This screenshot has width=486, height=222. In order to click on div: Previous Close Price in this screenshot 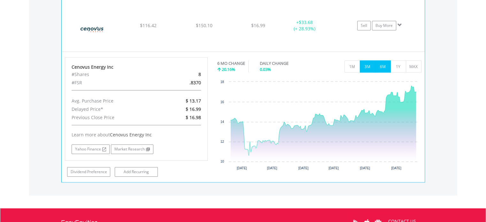, I will do `click(113, 118)`.